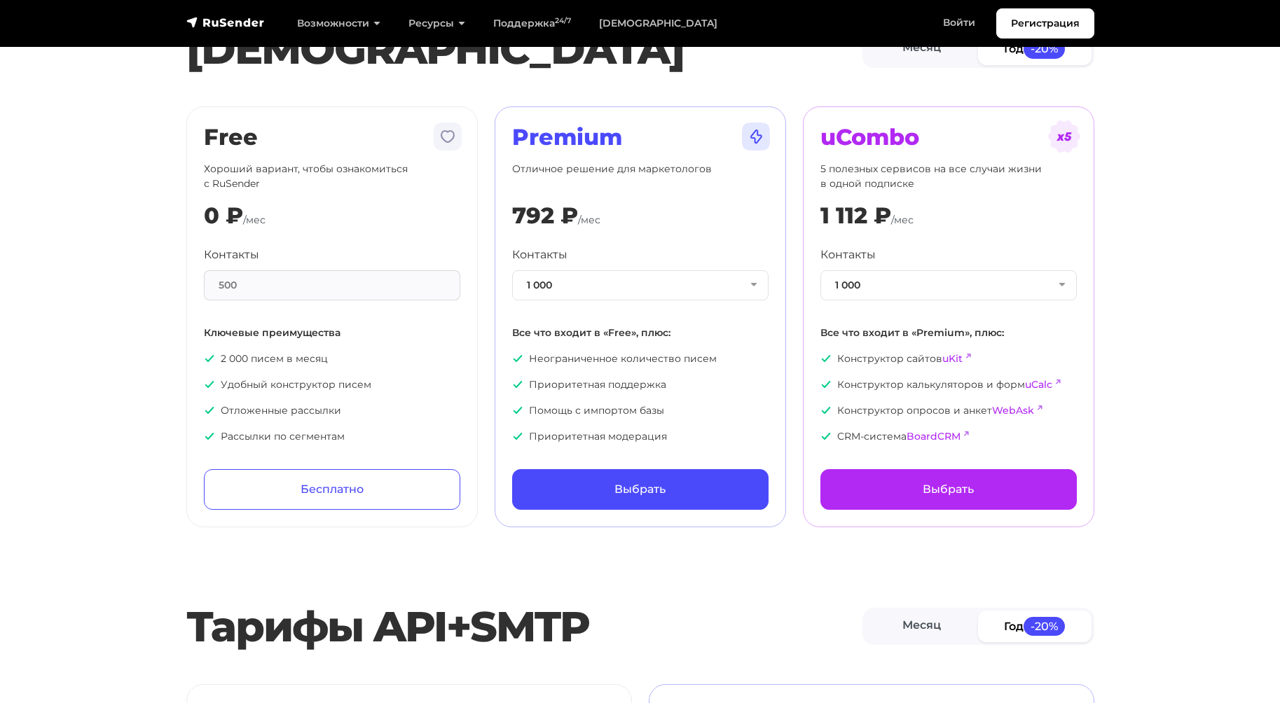 Image resolution: width=1280 pixels, height=703 pixels. Describe the element at coordinates (1045, 23) in the screenshot. I see `a: Регистрация` at that location.